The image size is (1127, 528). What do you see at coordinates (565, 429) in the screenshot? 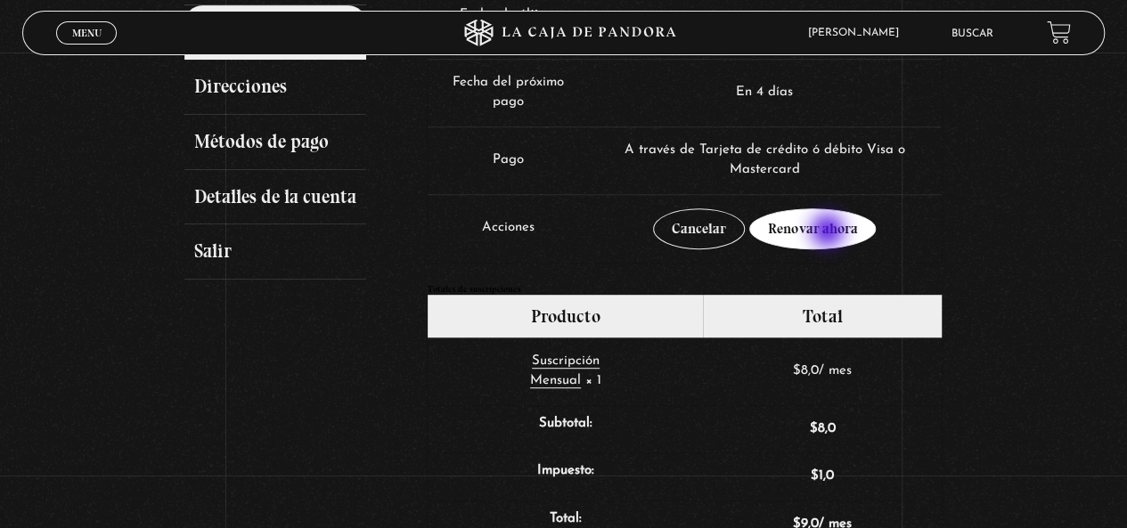
I see `th: Subtotal:` at bounding box center [565, 429].